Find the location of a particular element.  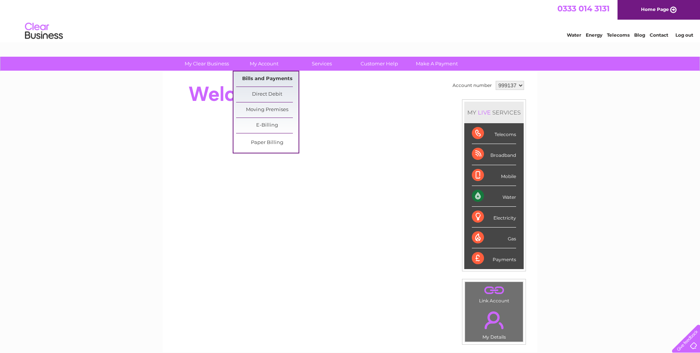

a: Water is located at coordinates (574, 35).